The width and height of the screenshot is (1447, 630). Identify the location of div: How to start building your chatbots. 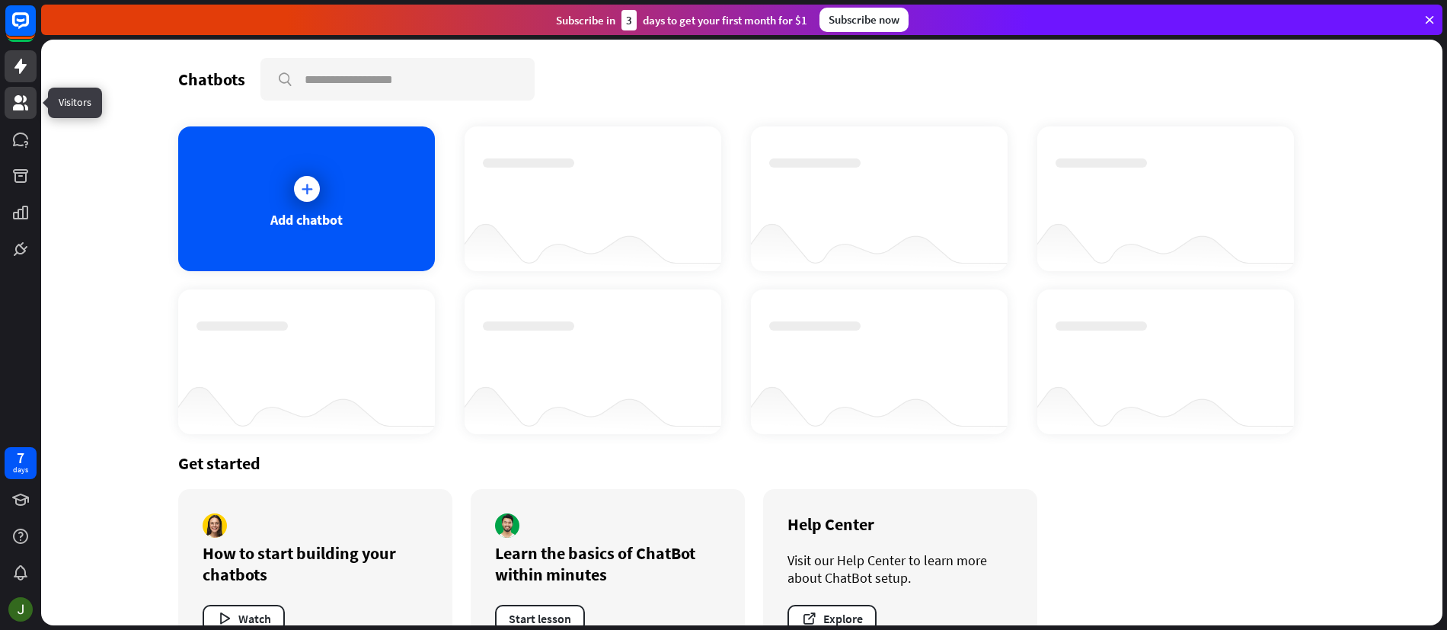
(315, 564).